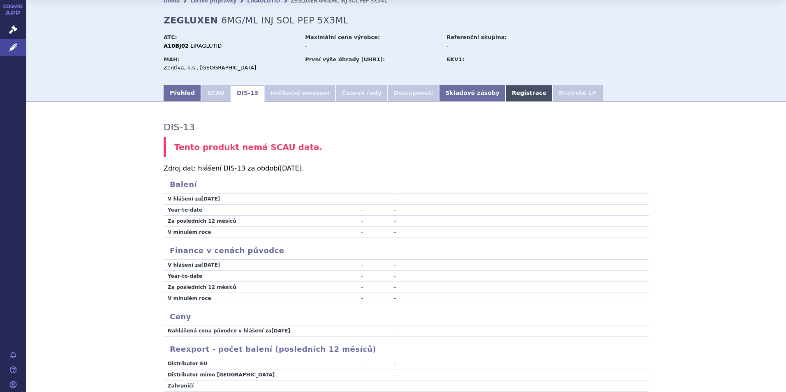  I want to click on h3: Ceny, so click(406, 317).